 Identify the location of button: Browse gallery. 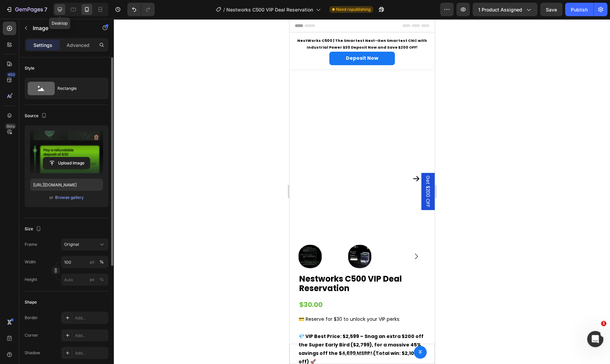
(69, 198).